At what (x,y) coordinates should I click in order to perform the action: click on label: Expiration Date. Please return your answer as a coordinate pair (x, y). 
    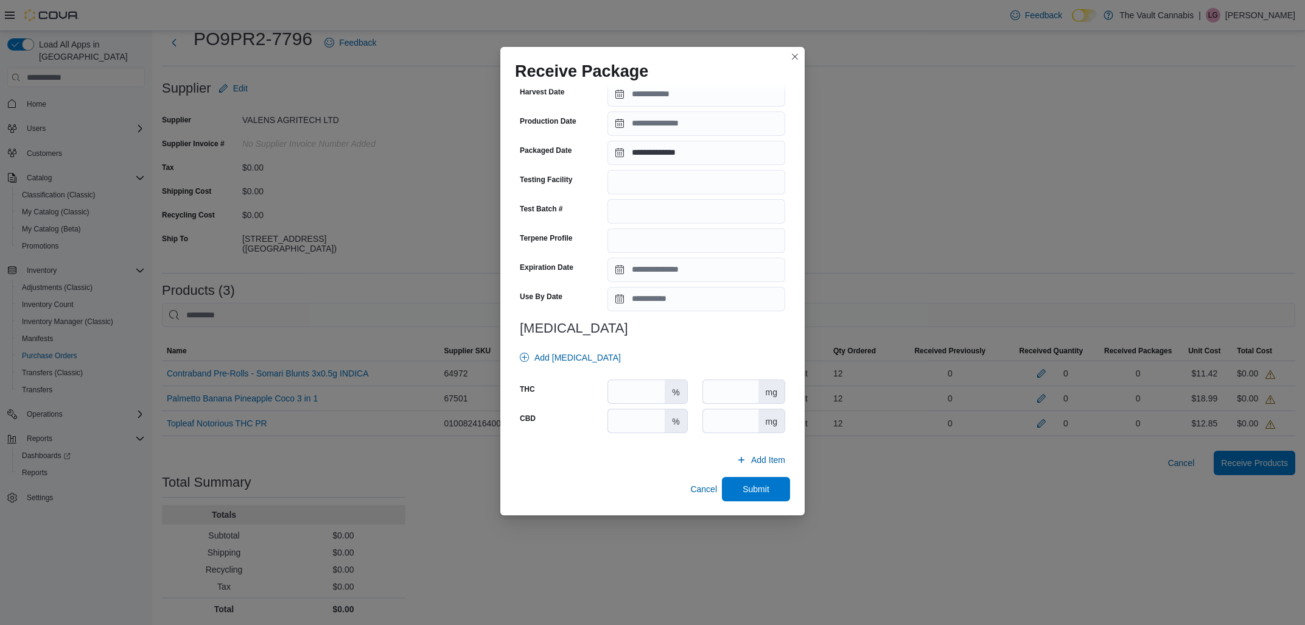
    Looking at the image, I should click on (547, 267).